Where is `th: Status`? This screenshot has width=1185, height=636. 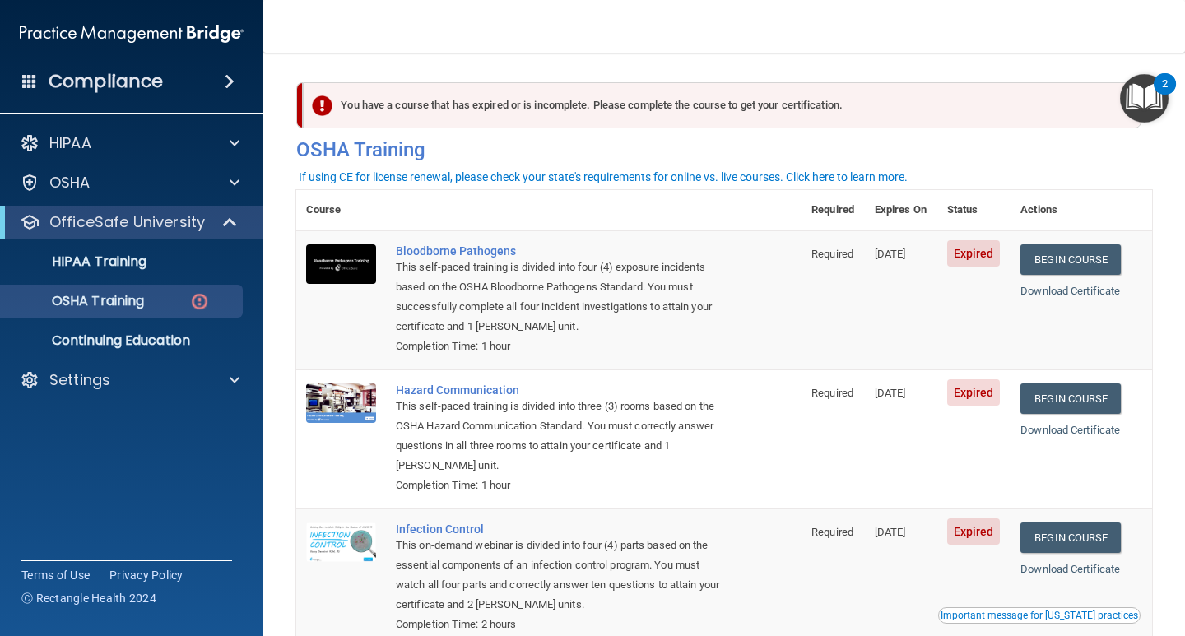
th: Status is located at coordinates (974, 210).